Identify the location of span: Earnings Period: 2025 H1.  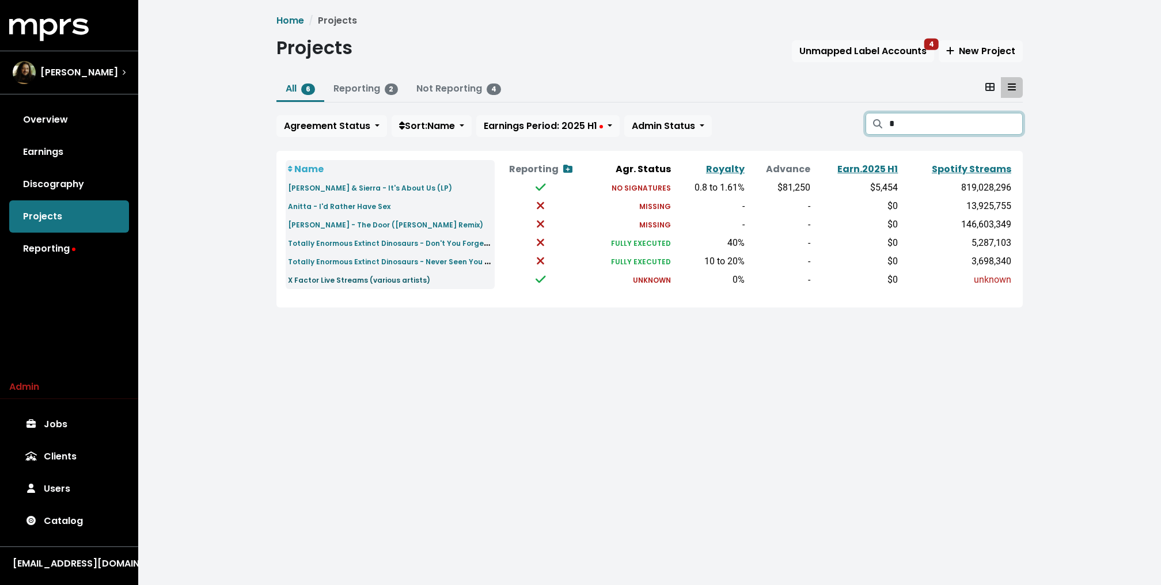
(543, 126).